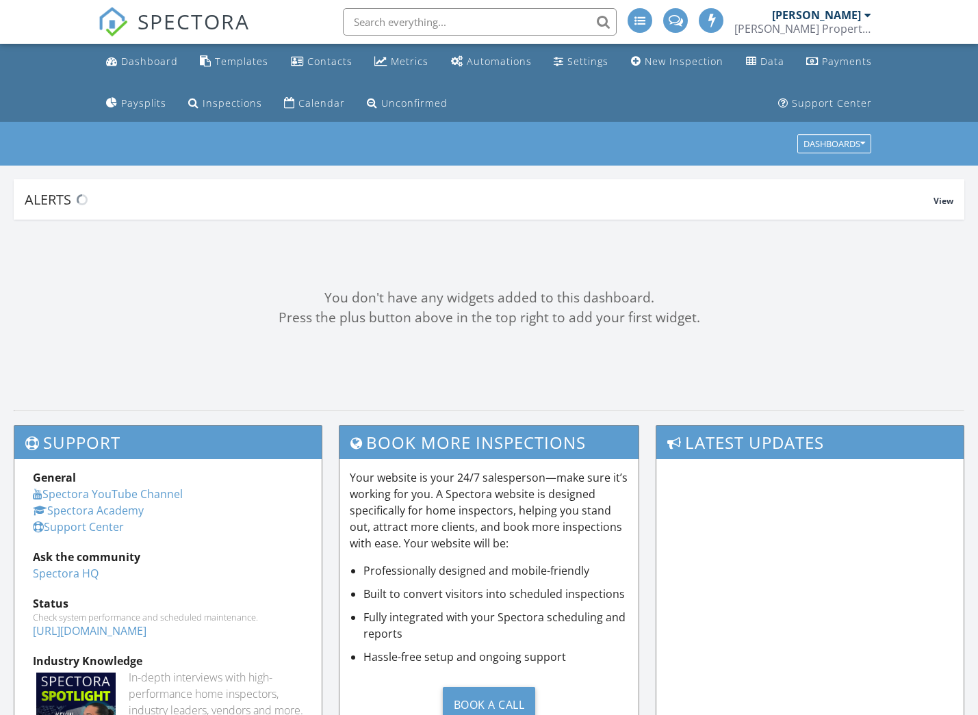 The image size is (978, 715). I want to click on h3: Book More Inspections, so click(489, 442).